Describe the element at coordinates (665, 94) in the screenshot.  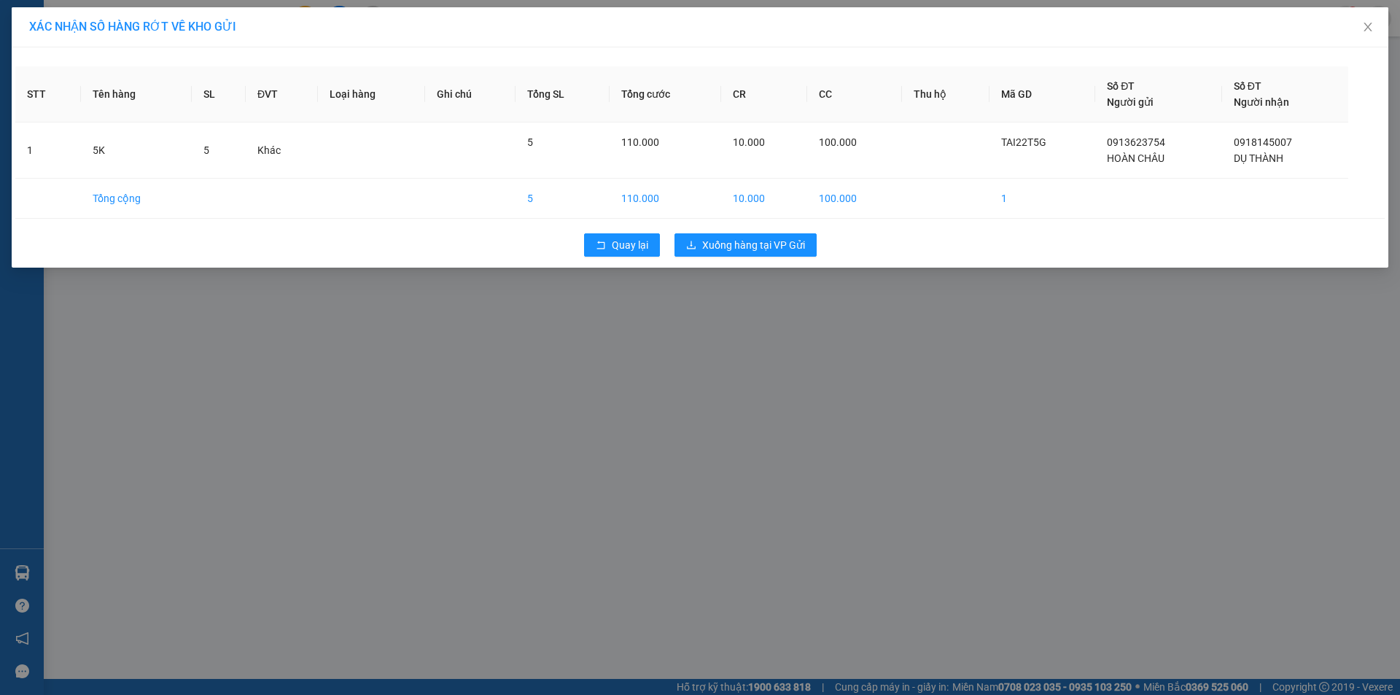
I see `th: Tổng cước` at that location.